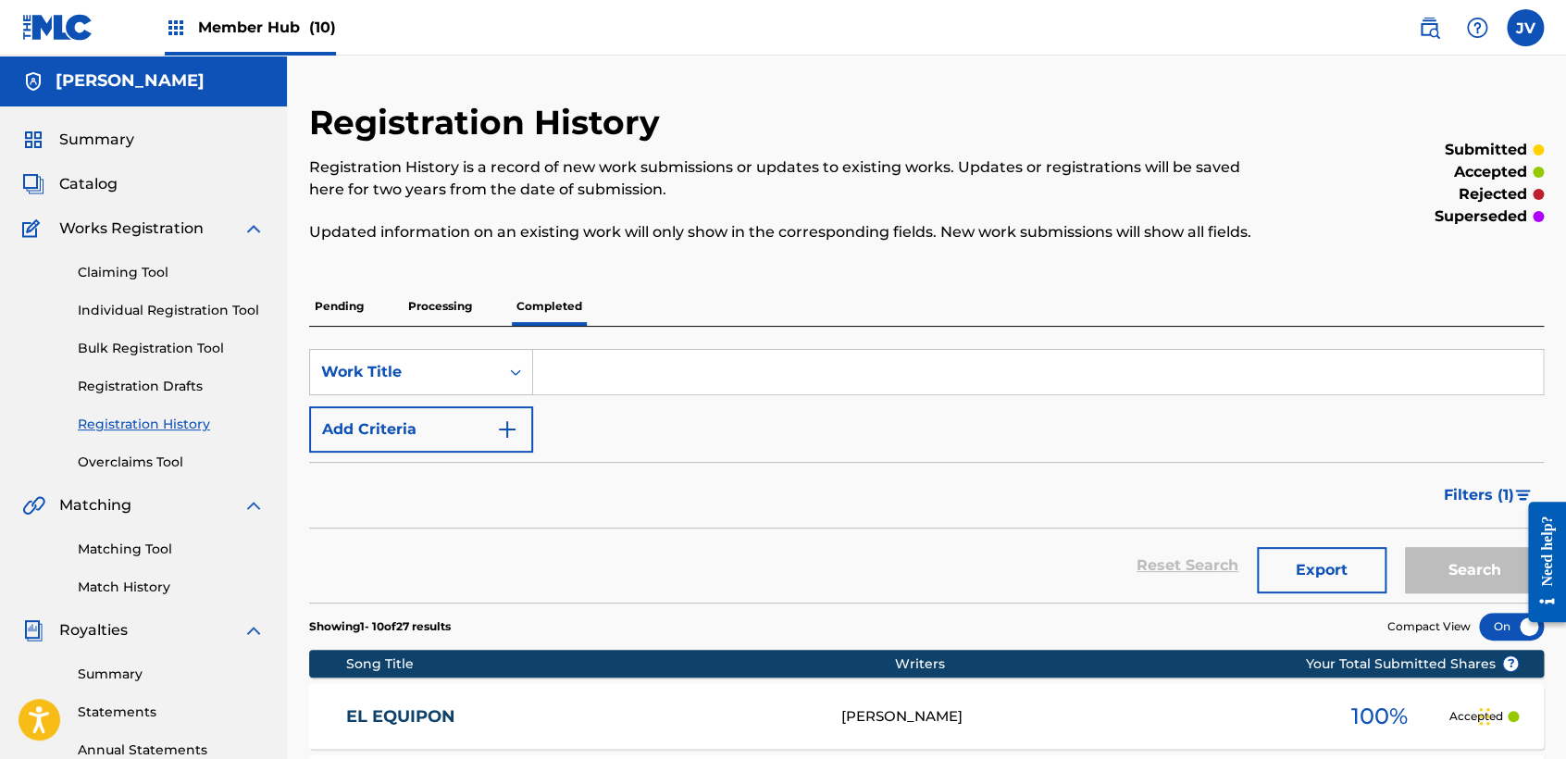 The height and width of the screenshot is (759, 1566). Describe the element at coordinates (33, 184) in the screenshot. I see `img: Catalog` at that location.